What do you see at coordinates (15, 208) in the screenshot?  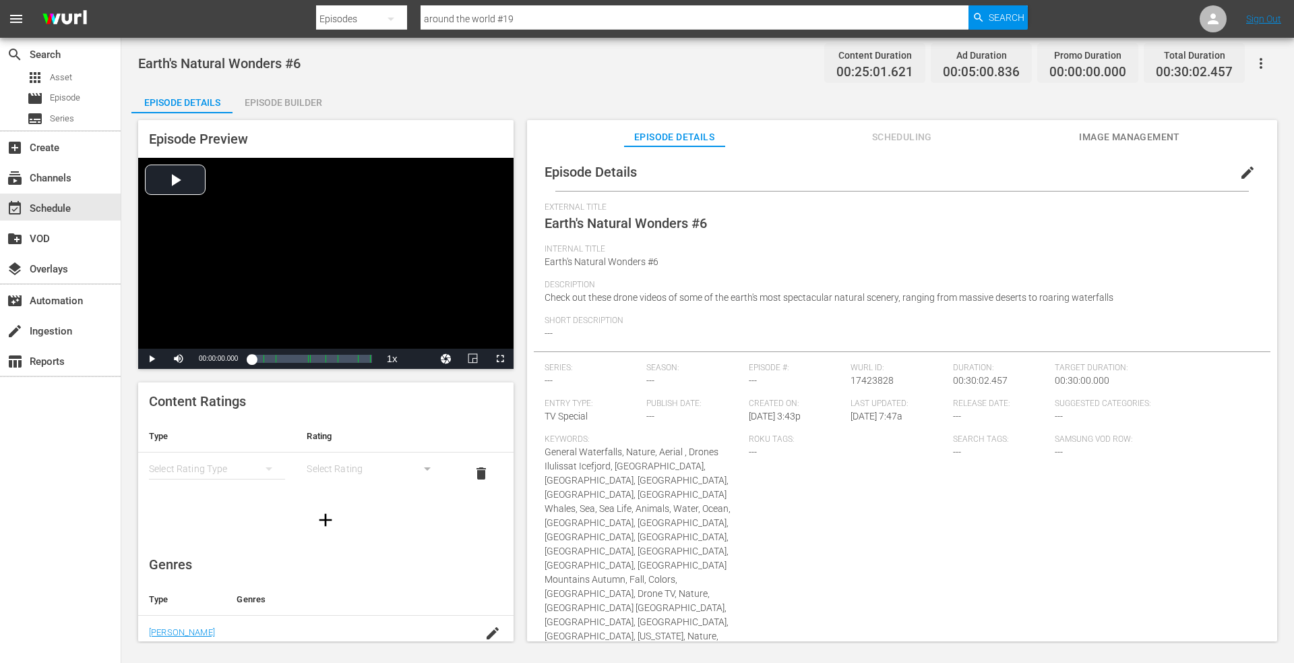 I see `span: Schedule` at bounding box center [15, 208].